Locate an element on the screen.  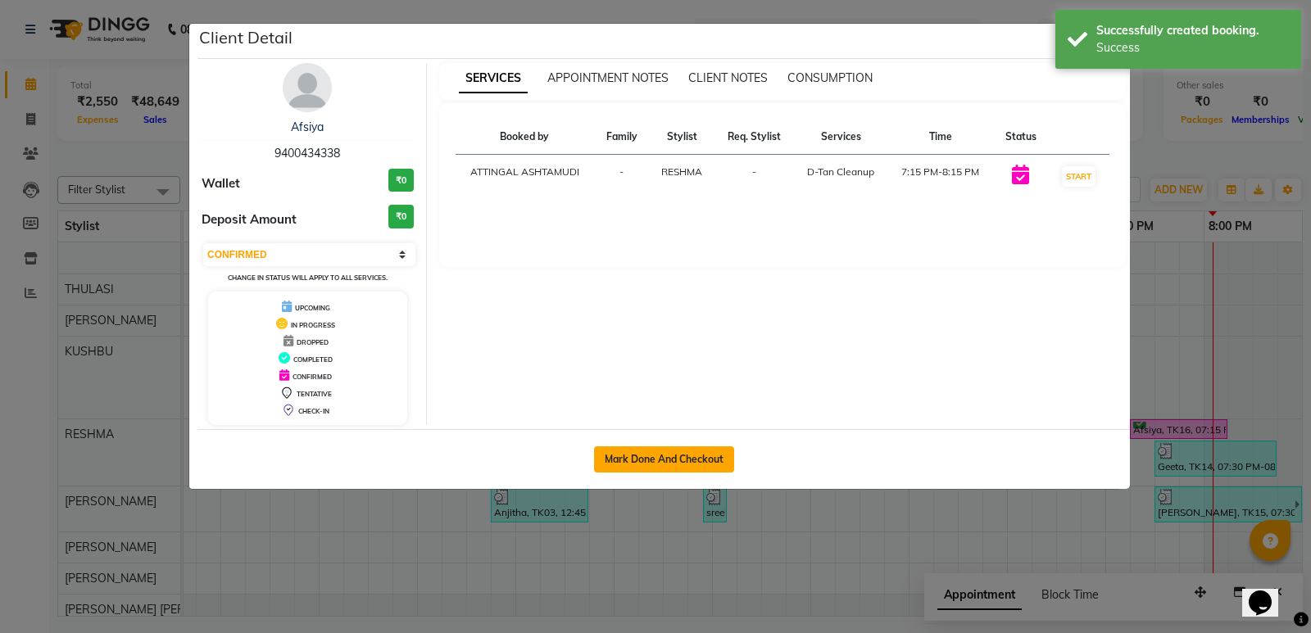
span: APPOINTMENT NOTES is located at coordinates (608, 78).